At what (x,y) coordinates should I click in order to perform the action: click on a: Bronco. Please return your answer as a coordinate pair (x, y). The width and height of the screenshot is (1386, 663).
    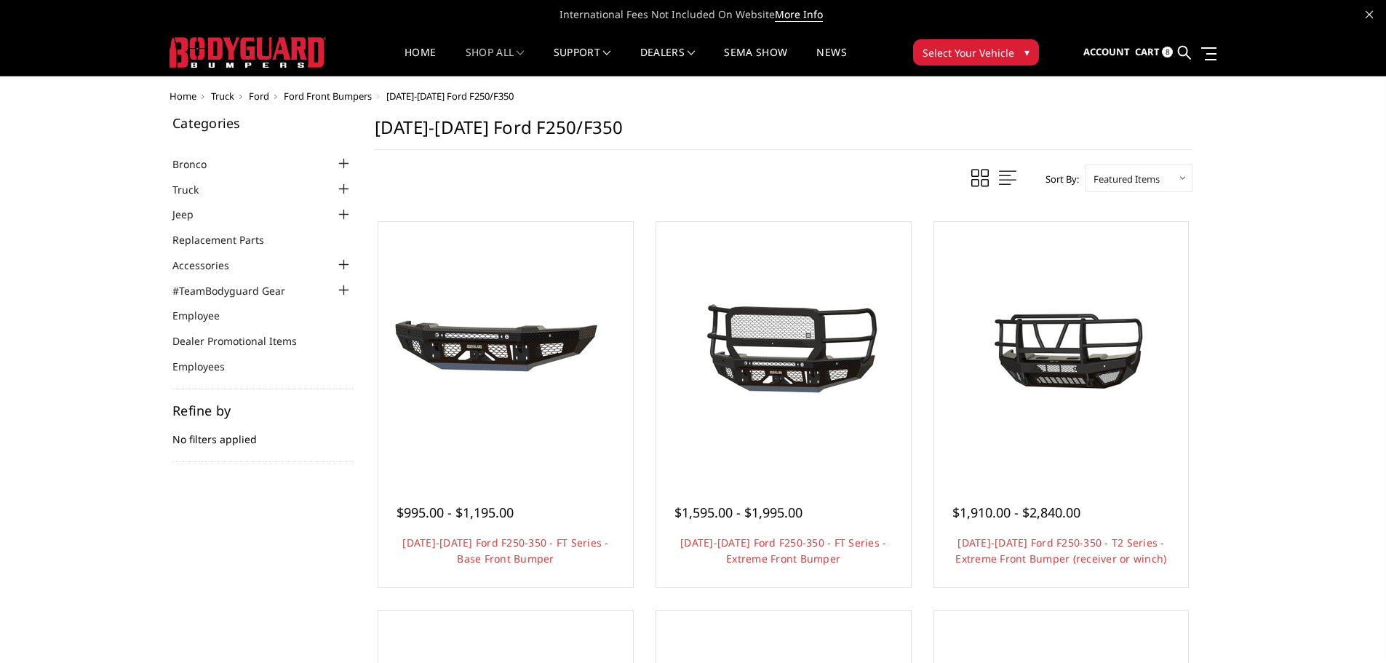
    Looking at the image, I should click on (199, 164).